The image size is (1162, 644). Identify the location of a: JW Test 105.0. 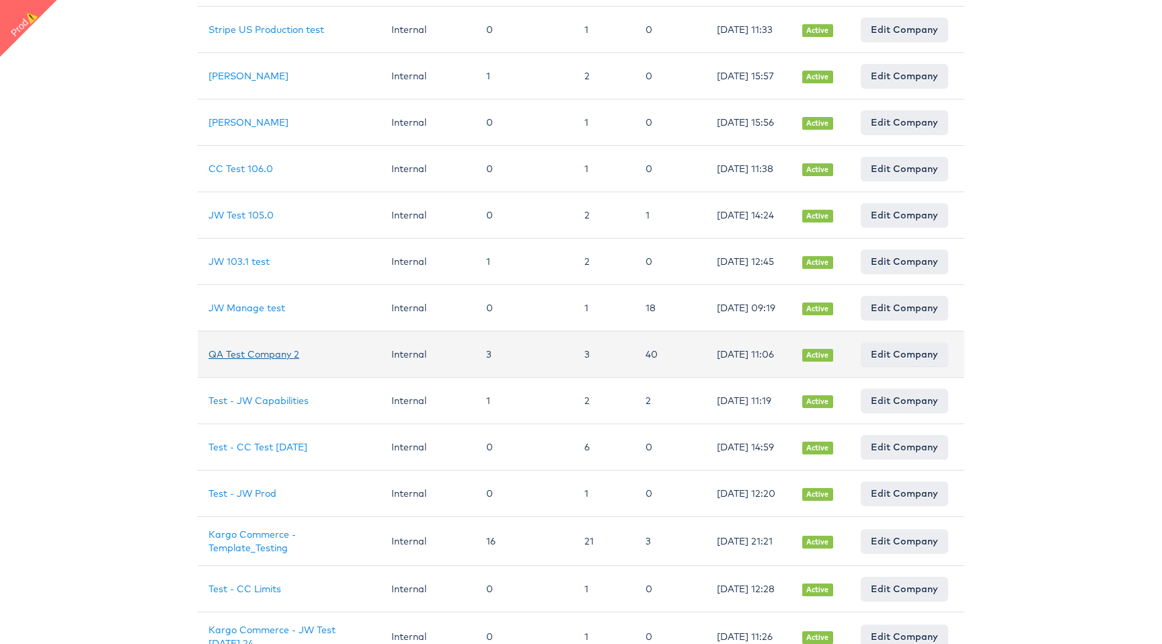
(241, 215).